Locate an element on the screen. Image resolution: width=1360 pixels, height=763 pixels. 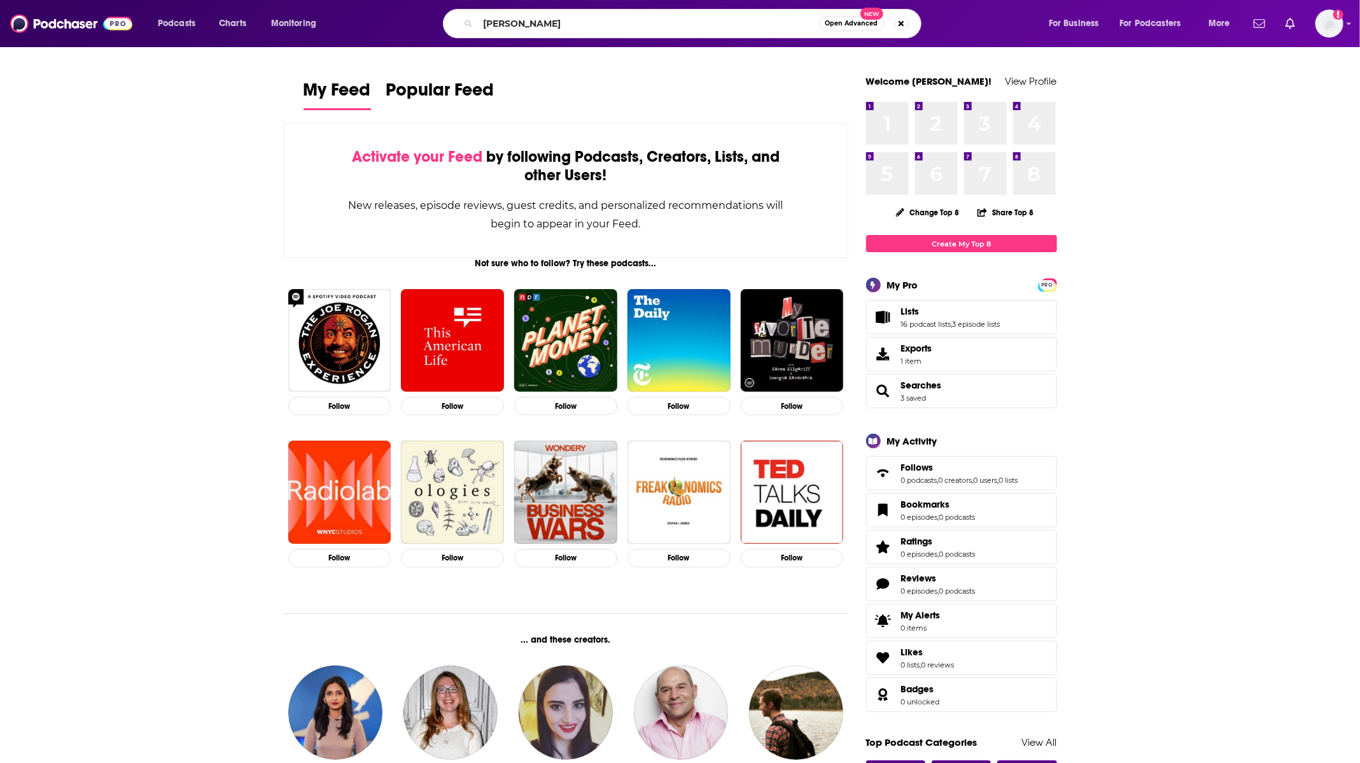
button: Show profile menu is located at coordinates (1330, 24).